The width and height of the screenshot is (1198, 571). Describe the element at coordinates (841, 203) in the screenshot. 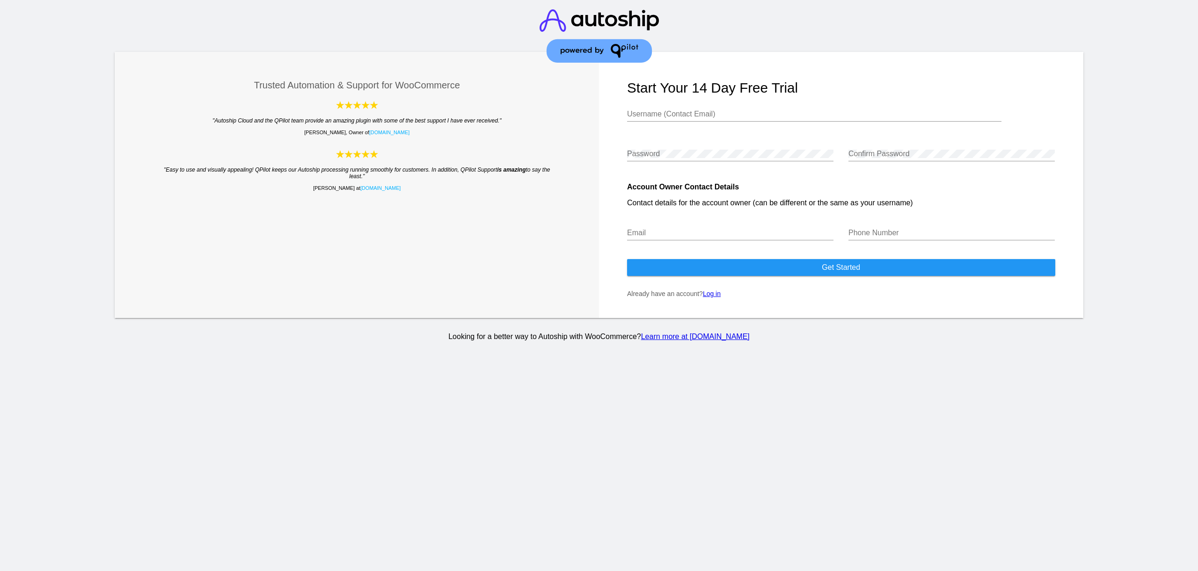

I see `p: Contact details for the account owner (can be different or the same as your username)` at that location.